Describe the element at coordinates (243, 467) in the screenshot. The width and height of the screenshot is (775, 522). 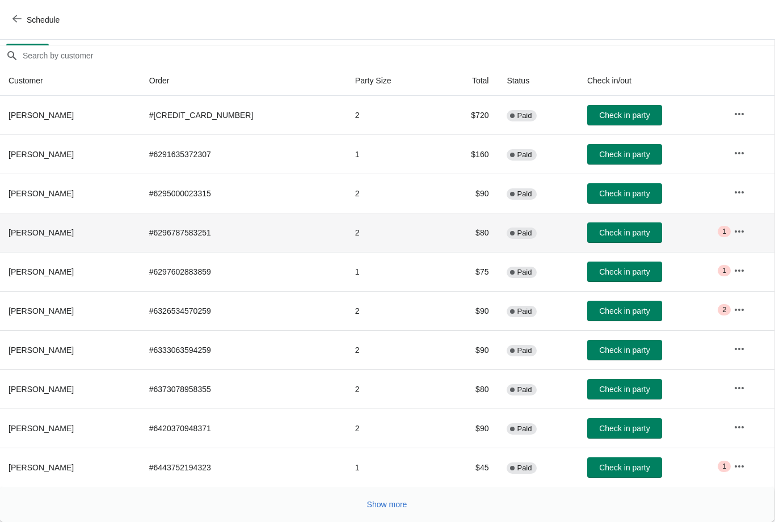
I see `td: # 6443752194323` at that location.